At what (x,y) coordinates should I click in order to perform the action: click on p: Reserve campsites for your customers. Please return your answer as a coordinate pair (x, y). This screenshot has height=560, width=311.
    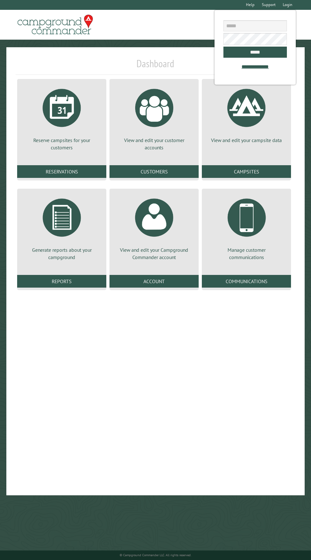
    Looking at the image, I should click on (62, 144).